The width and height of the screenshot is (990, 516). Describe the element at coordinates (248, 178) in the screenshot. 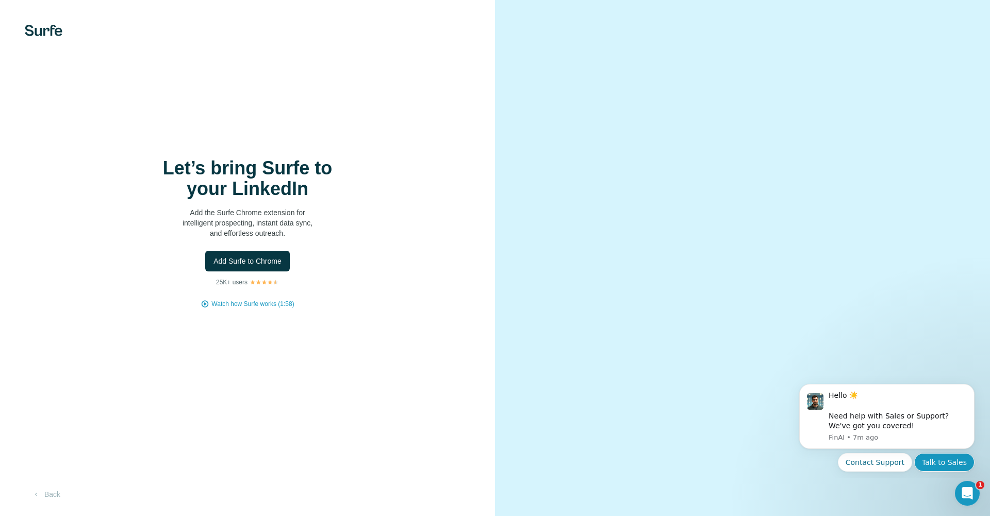

I see `h1: Let’s bring Surfe to your LinkedIn` at that location.